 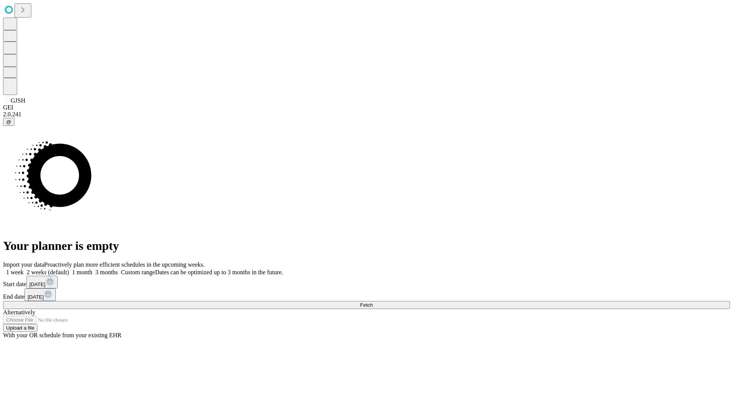 I want to click on span: Custom range, so click(x=138, y=272).